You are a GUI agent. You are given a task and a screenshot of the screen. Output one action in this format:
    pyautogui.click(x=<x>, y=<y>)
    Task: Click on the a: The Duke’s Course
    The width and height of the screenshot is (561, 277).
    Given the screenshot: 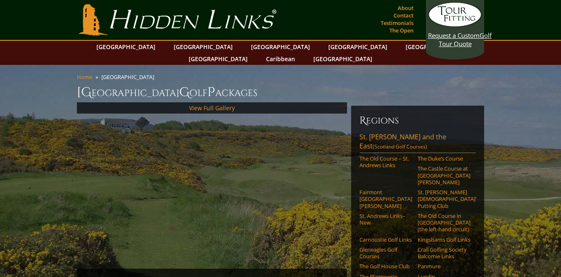 What is the action you would take?
    pyautogui.click(x=444, y=158)
    